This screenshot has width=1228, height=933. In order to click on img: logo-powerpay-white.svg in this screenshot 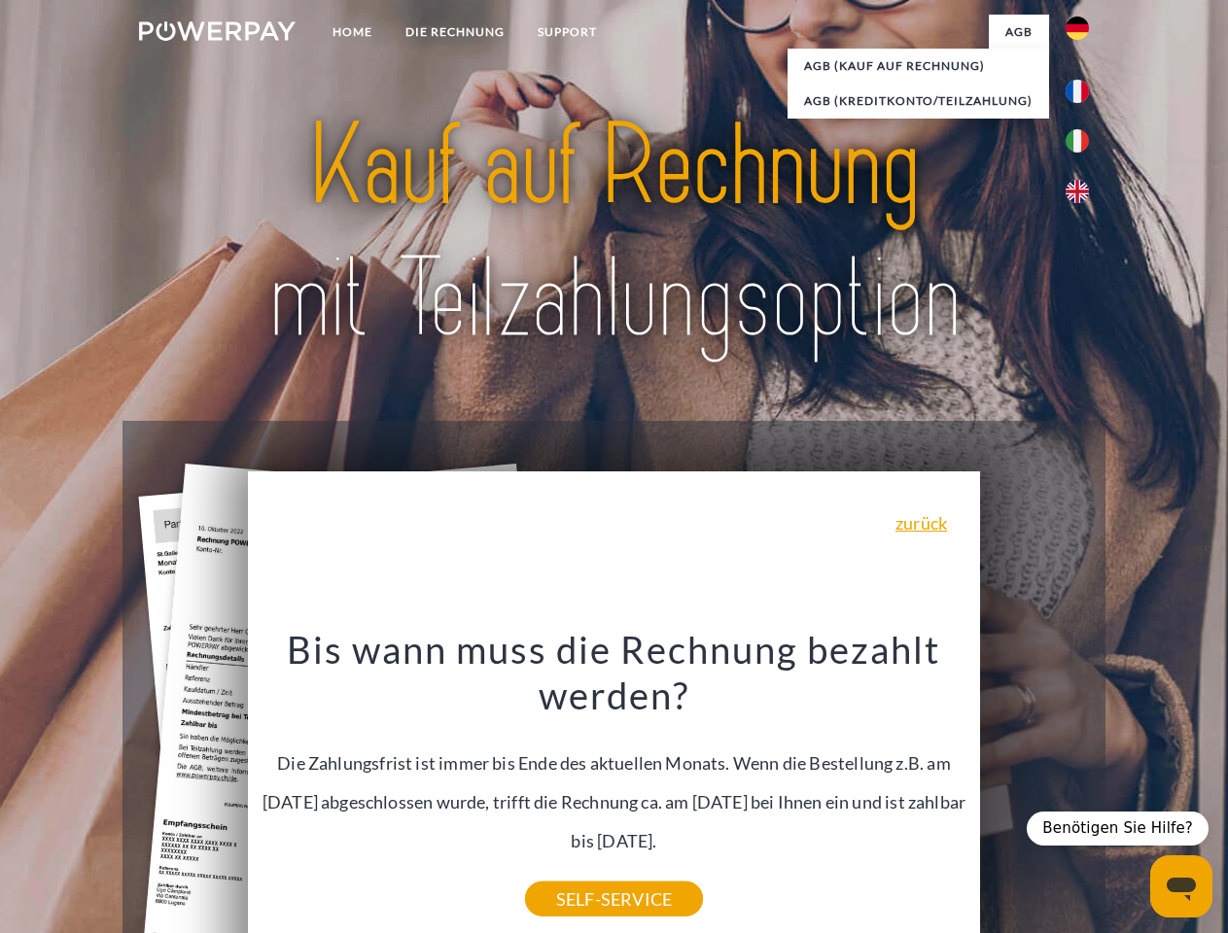, I will do `click(217, 31)`.